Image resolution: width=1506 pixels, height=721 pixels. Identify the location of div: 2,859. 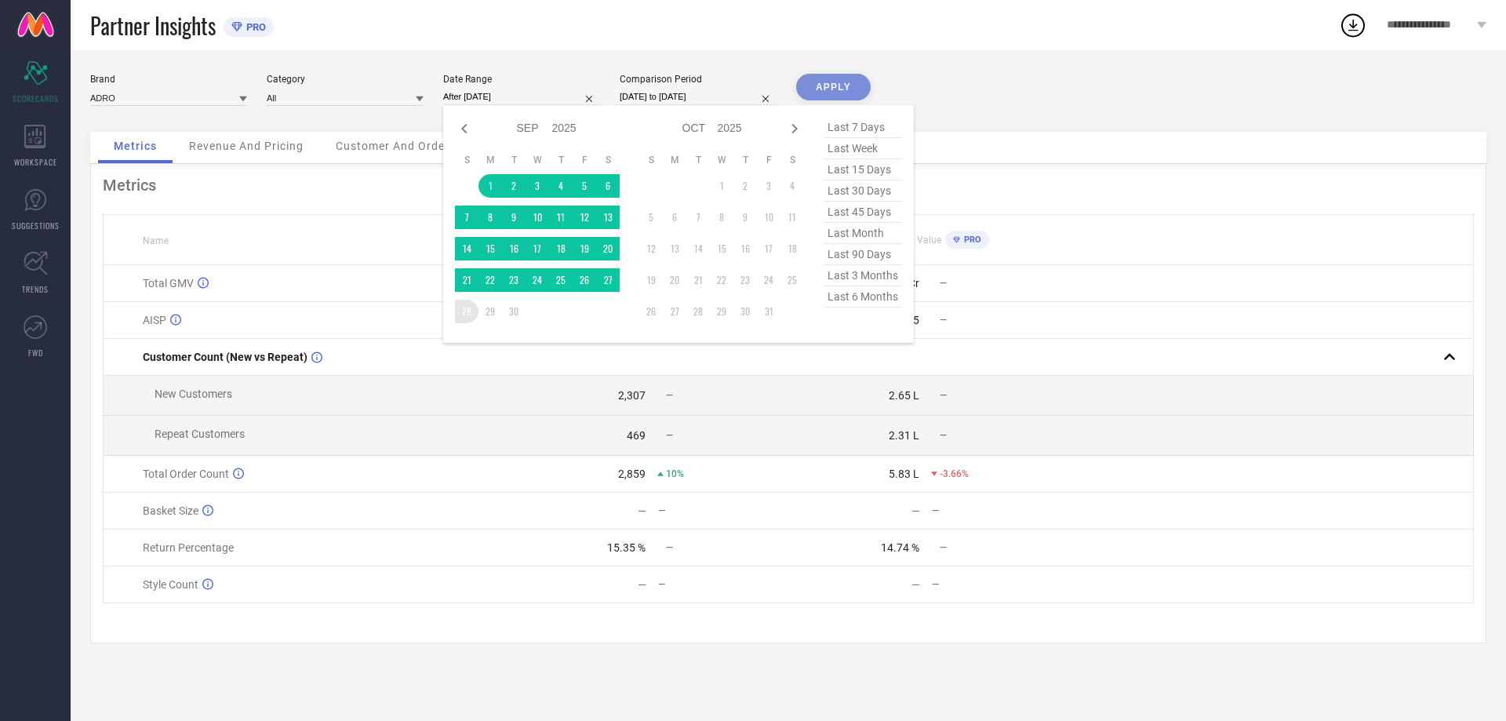
(631, 474).